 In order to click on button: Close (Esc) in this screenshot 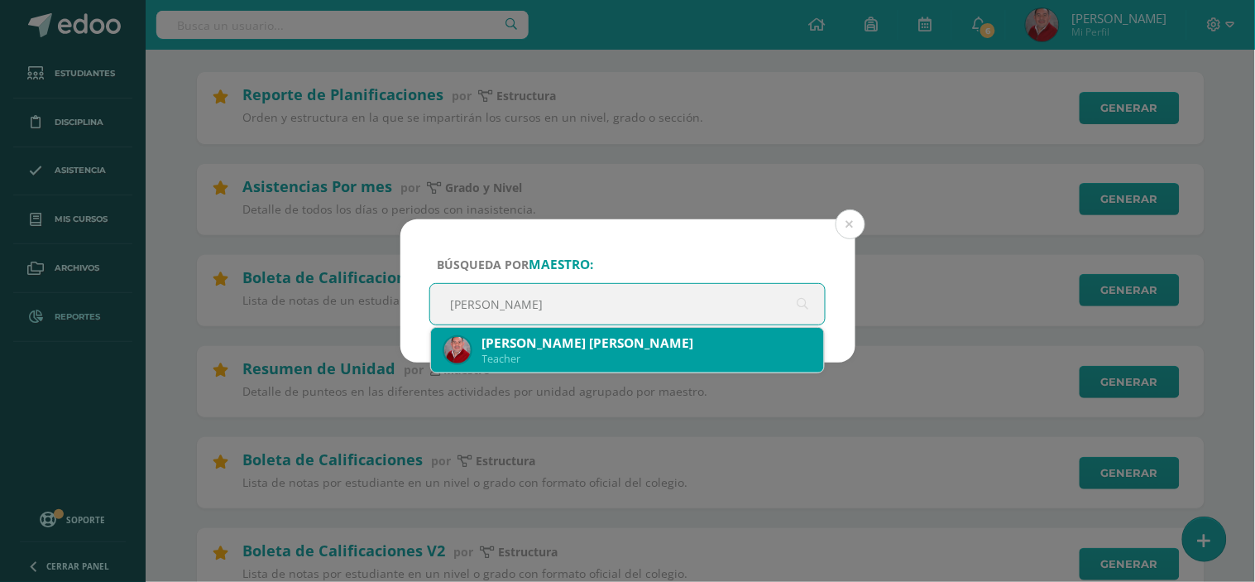, I will do `click(851, 224)`.